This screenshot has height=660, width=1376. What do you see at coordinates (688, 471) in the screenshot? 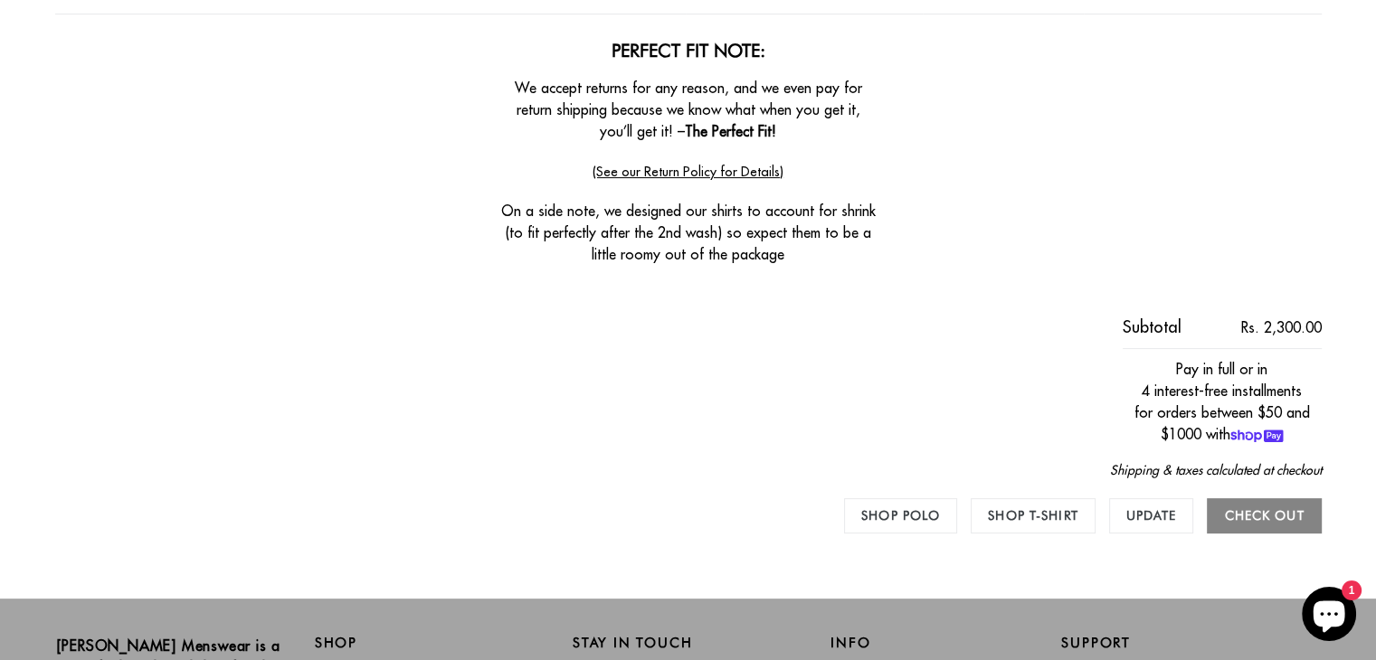
I see `div: Shipping & taxes calculated at checkout` at bounding box center [688, 471].